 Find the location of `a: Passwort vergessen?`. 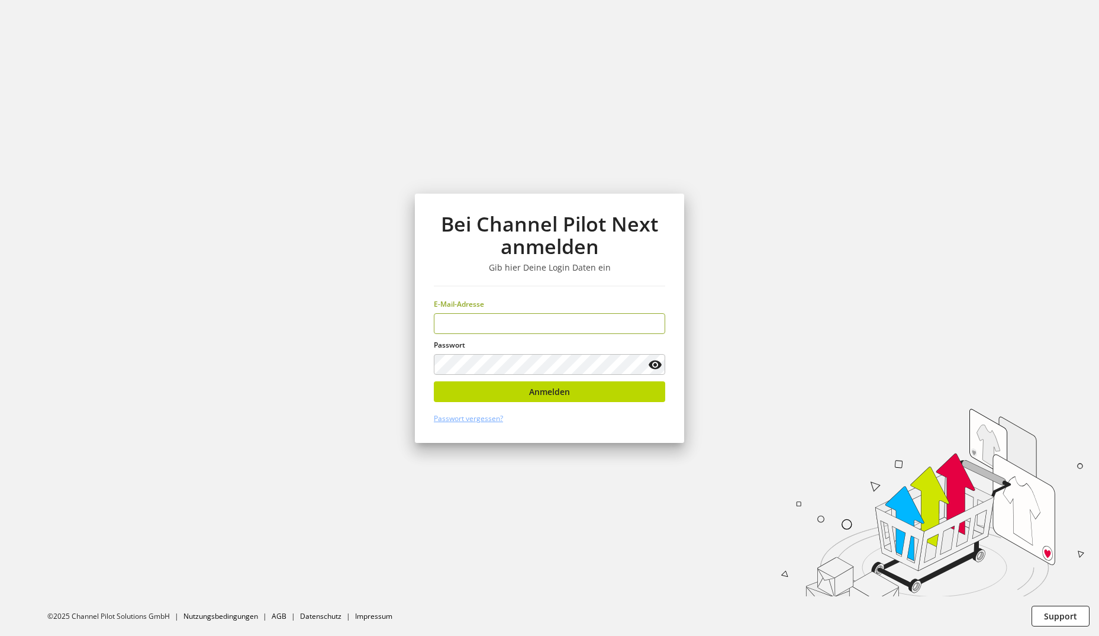

a: Passwort vergessen? is located at coordinates (468, 418).